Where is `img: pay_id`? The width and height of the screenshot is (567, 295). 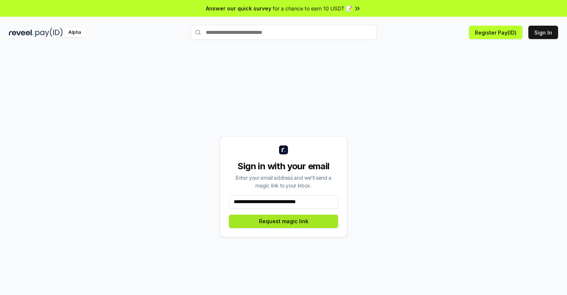 img: pay_id is located at coordinates (49, 32).